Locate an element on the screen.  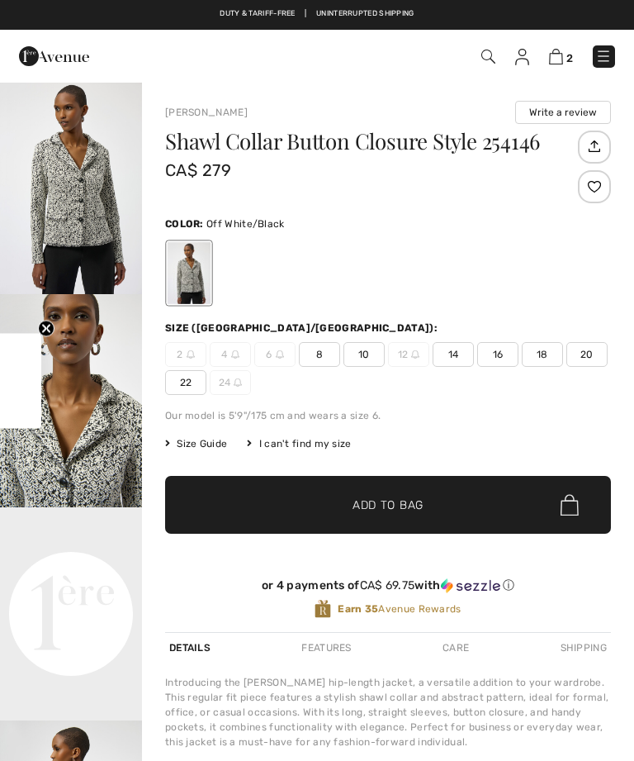
span: 18 is located at coordinates (543, 354).